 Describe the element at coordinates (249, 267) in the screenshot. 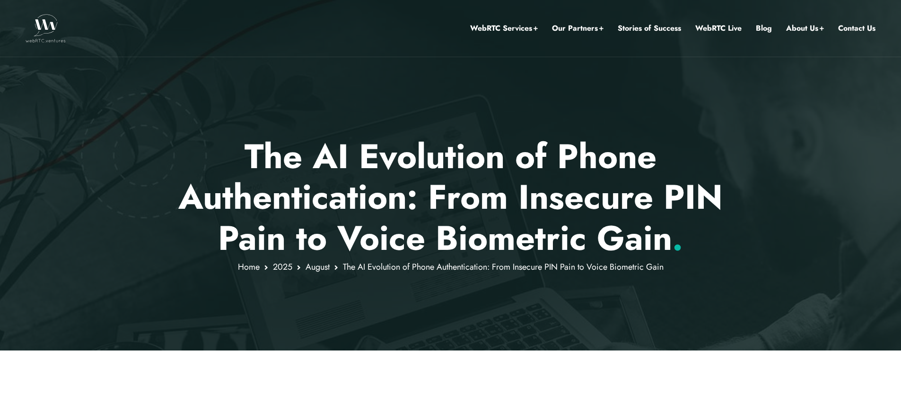

I see `a: Home` at that location.